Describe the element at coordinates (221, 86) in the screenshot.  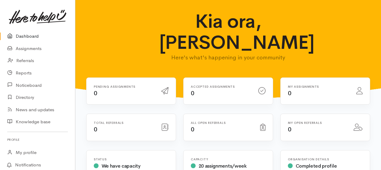
I see `h6: Accepted assignments` at that location.